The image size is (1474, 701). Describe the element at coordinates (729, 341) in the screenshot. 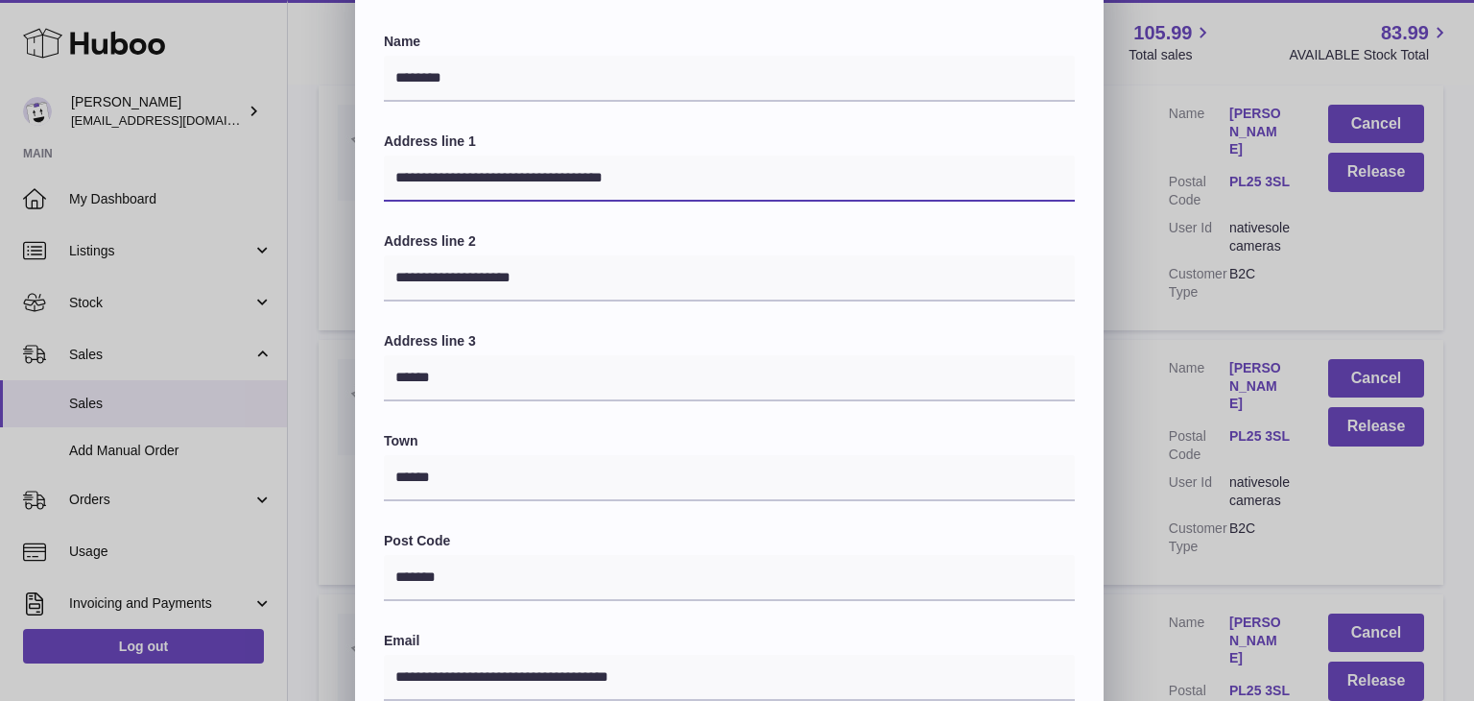

I see `label: Address line 3` at that location.